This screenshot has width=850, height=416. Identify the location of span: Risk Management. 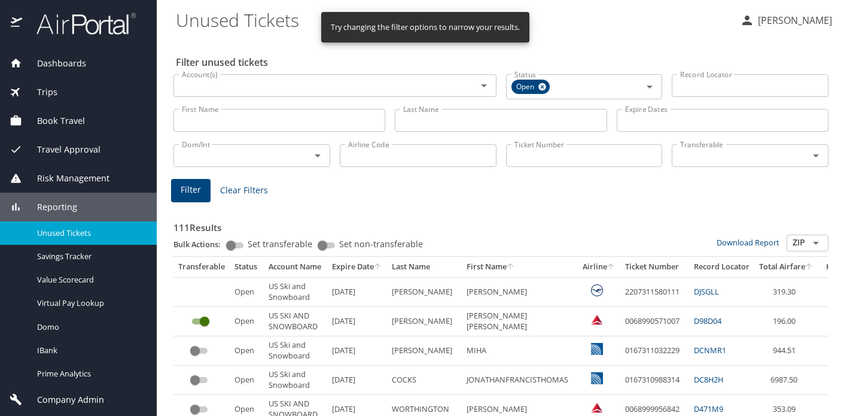
(66, 178).